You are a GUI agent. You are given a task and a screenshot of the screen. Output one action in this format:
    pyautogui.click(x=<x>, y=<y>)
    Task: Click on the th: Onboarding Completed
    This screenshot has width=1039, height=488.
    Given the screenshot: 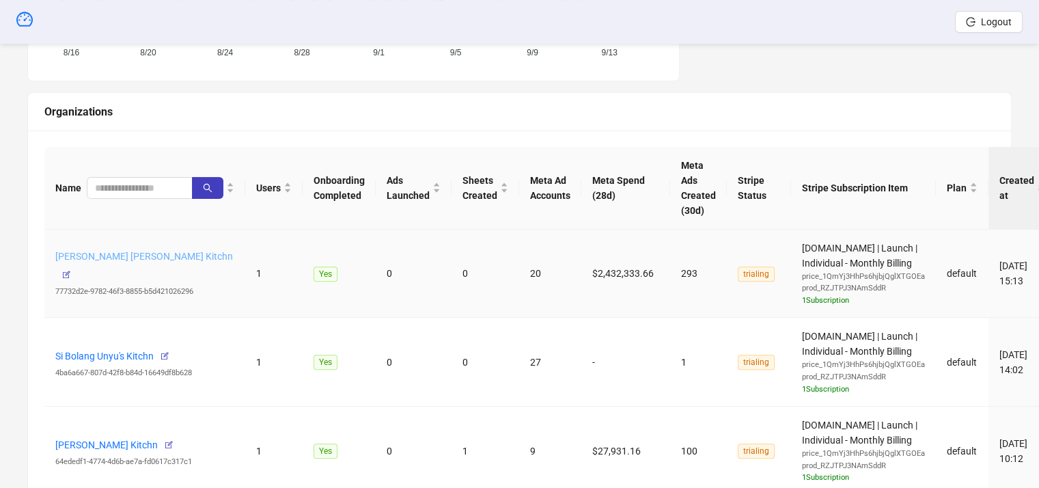 What is the action you would take?
    pyautogui.click(x=339, y=188)
    